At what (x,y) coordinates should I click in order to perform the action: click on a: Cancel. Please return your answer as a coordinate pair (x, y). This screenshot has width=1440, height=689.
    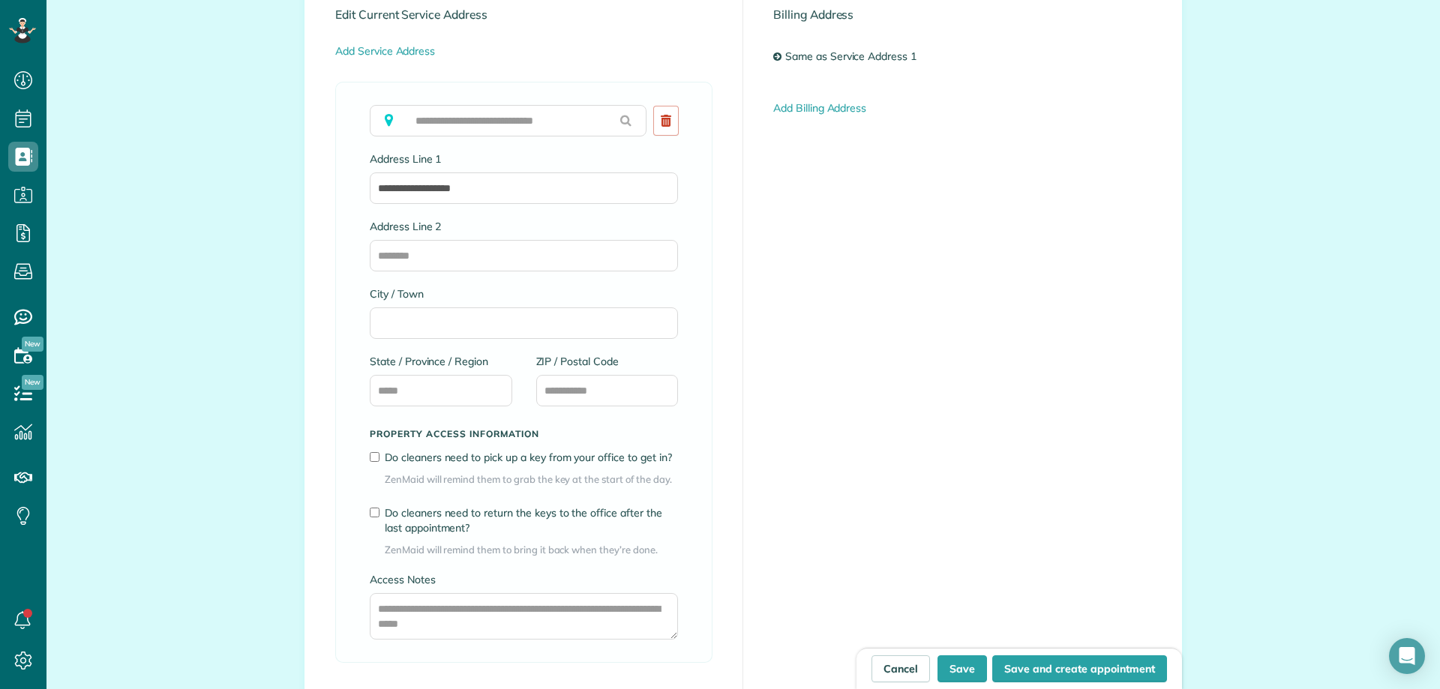
    Looking at the image, I should click on (900, 669).